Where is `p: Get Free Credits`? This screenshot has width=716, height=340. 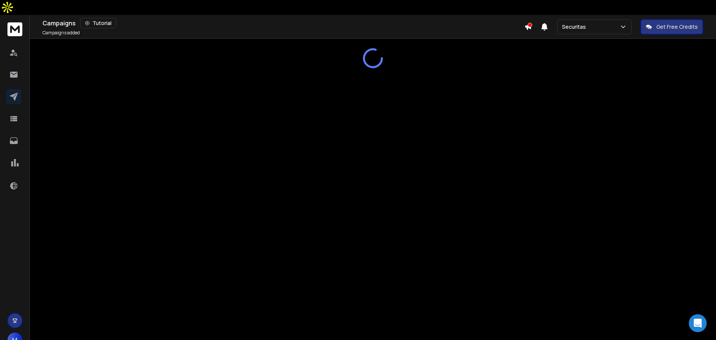 p: Get Free Credits is located at coordinates (677, 27).